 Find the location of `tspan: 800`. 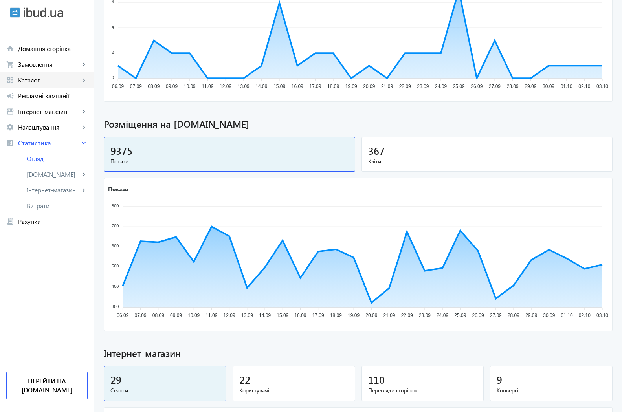

tspan: 800 is located at coordinates (115, 206).